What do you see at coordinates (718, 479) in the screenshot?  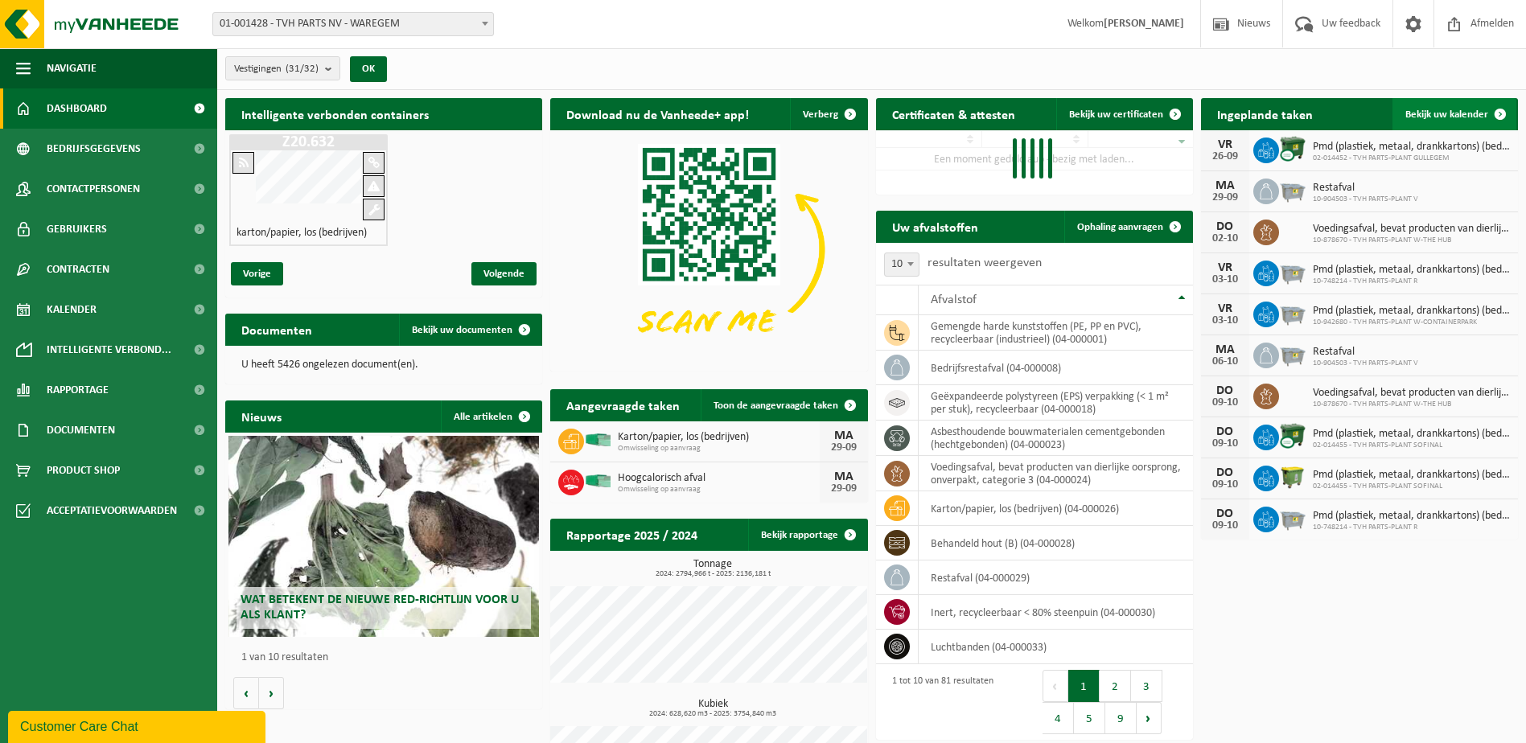 I see `span: Hoogcalorisch afval` at bounding box center [718, 479].